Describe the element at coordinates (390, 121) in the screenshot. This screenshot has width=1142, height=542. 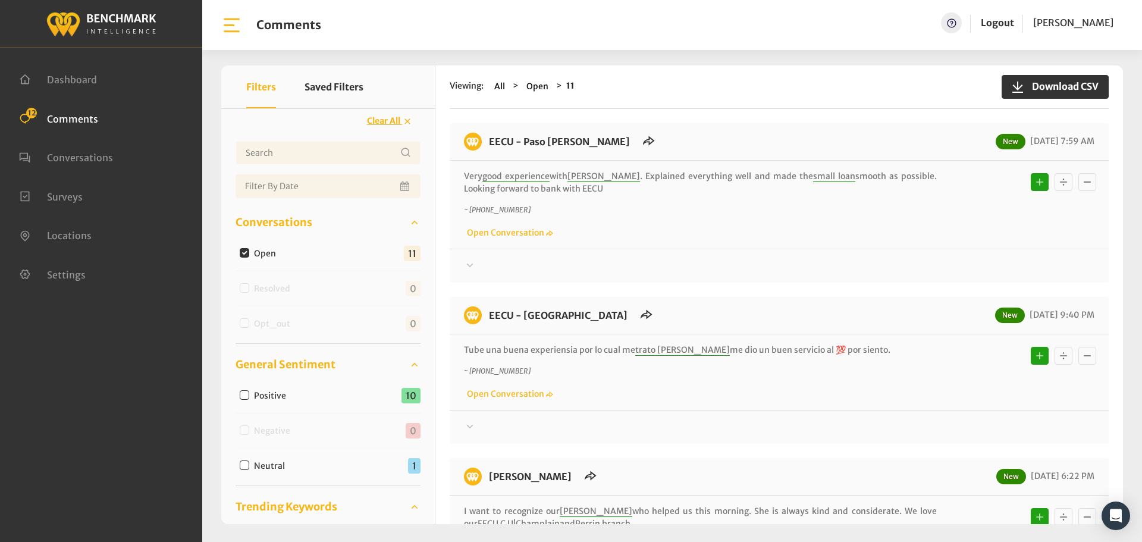
I see `button: Clear All` at that location.